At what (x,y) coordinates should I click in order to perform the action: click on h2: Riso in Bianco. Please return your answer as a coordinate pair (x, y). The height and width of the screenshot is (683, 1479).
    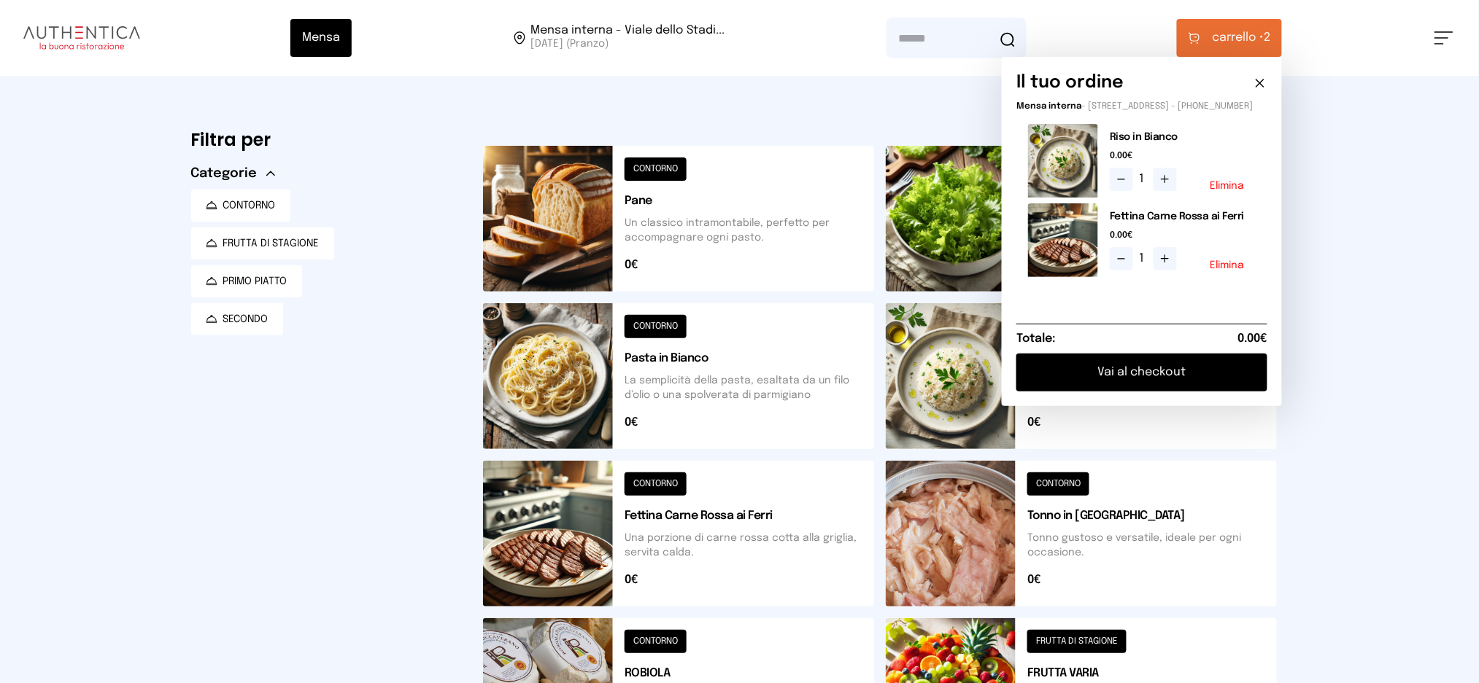
    Looking at the image, I should click on (1182, 137).